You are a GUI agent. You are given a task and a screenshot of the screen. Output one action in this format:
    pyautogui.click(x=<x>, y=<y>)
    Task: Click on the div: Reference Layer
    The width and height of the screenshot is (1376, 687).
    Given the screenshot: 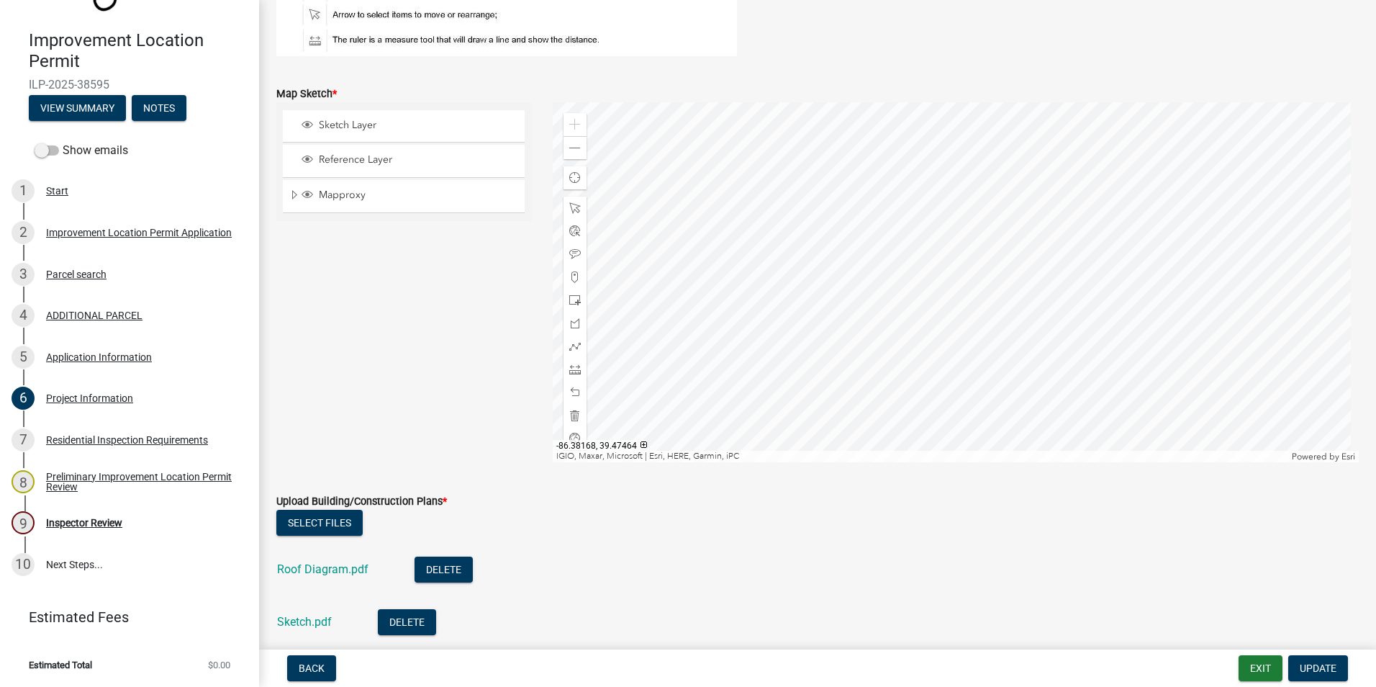 What is the action you would take?
    pyautogui.click(x=410, y=161)
    